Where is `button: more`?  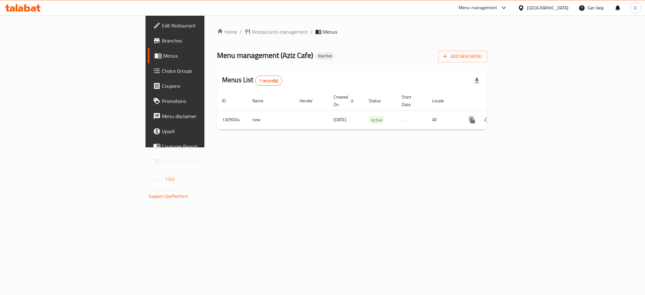
button: more is located at coordinates (472, 120).